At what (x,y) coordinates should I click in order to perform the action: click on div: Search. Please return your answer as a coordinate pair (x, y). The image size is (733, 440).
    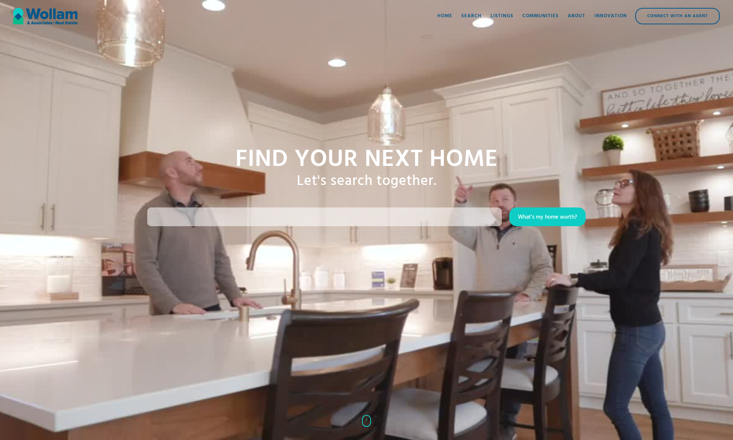
    Looking at the image, I should click on (472, 16).